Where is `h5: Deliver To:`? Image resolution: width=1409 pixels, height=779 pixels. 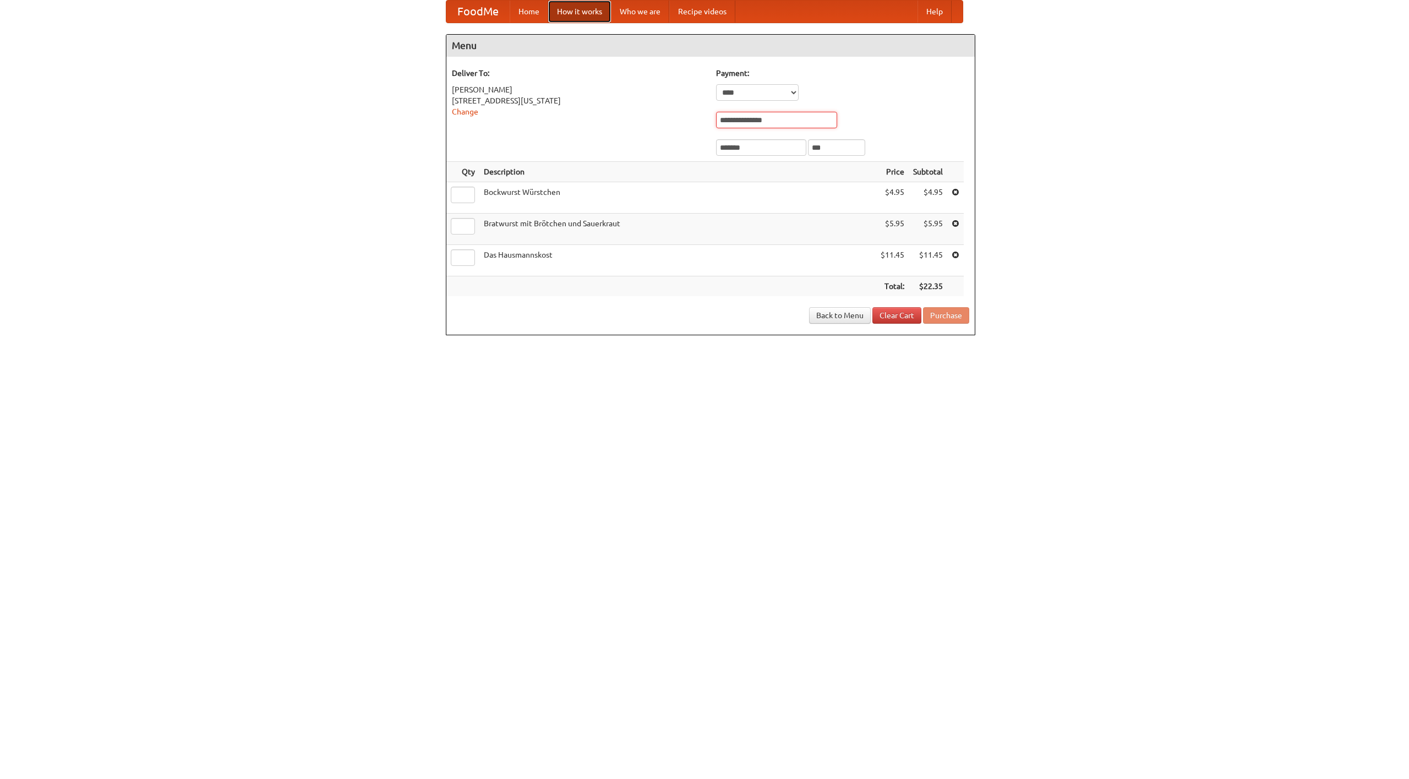
h5: Deliver To: is located at coordinates (578, 73).